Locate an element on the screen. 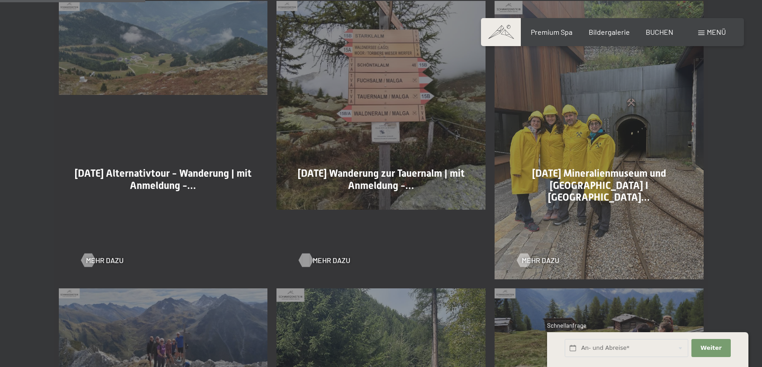 Image resolution: width=762 pixels, height=367 pixels. a: Bildergalerie is located at coordinates (609, 32).